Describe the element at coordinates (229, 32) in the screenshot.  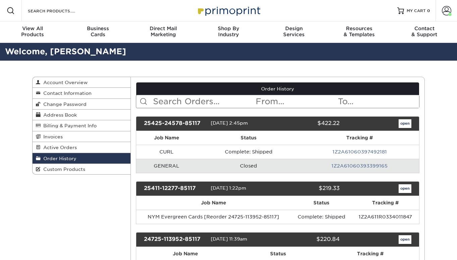
I see `a: Shop ByIndustry` at that location.